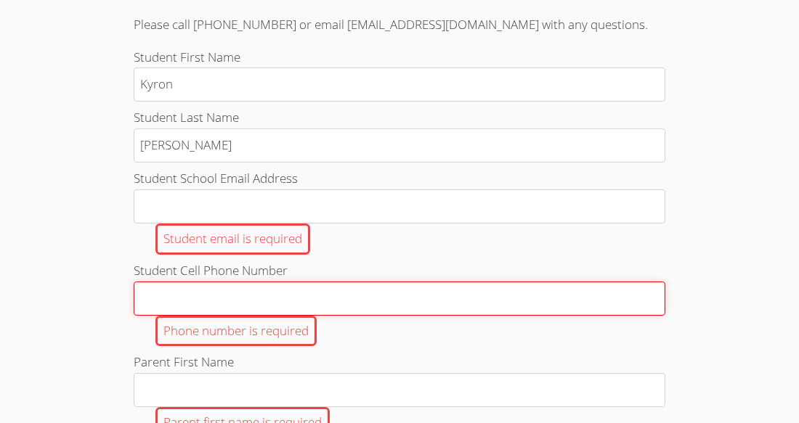 Image resolution: width=799 pixels, height=423 pixels. What do you see at coordinates (399, 206) in the screenshot?
I see `input: Student School Email AddressStudent email is required` at bounding box center [399, 206].